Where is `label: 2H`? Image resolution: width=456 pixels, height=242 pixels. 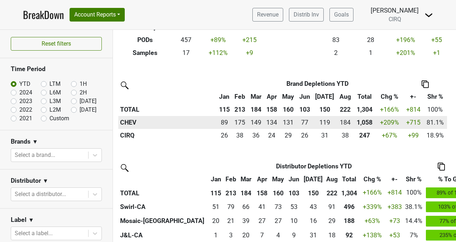 label: 2H is located at coordinates (83, 92).